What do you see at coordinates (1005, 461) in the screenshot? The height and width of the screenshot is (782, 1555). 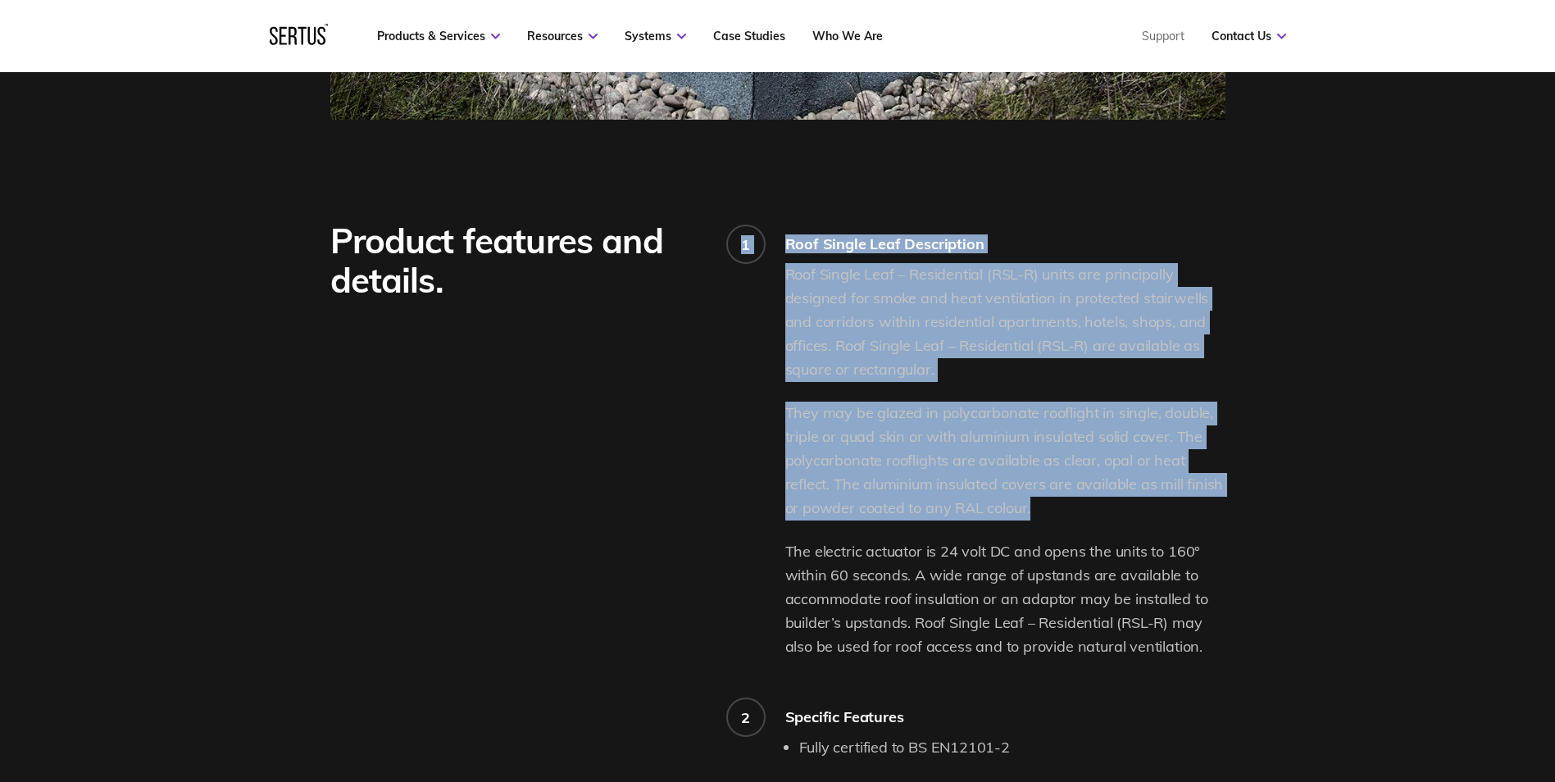 I see `p: They may be glazed in polycarbonate rooflight in single, double, triple or quad skin or with alum...` at bounding box center [1005, 461].